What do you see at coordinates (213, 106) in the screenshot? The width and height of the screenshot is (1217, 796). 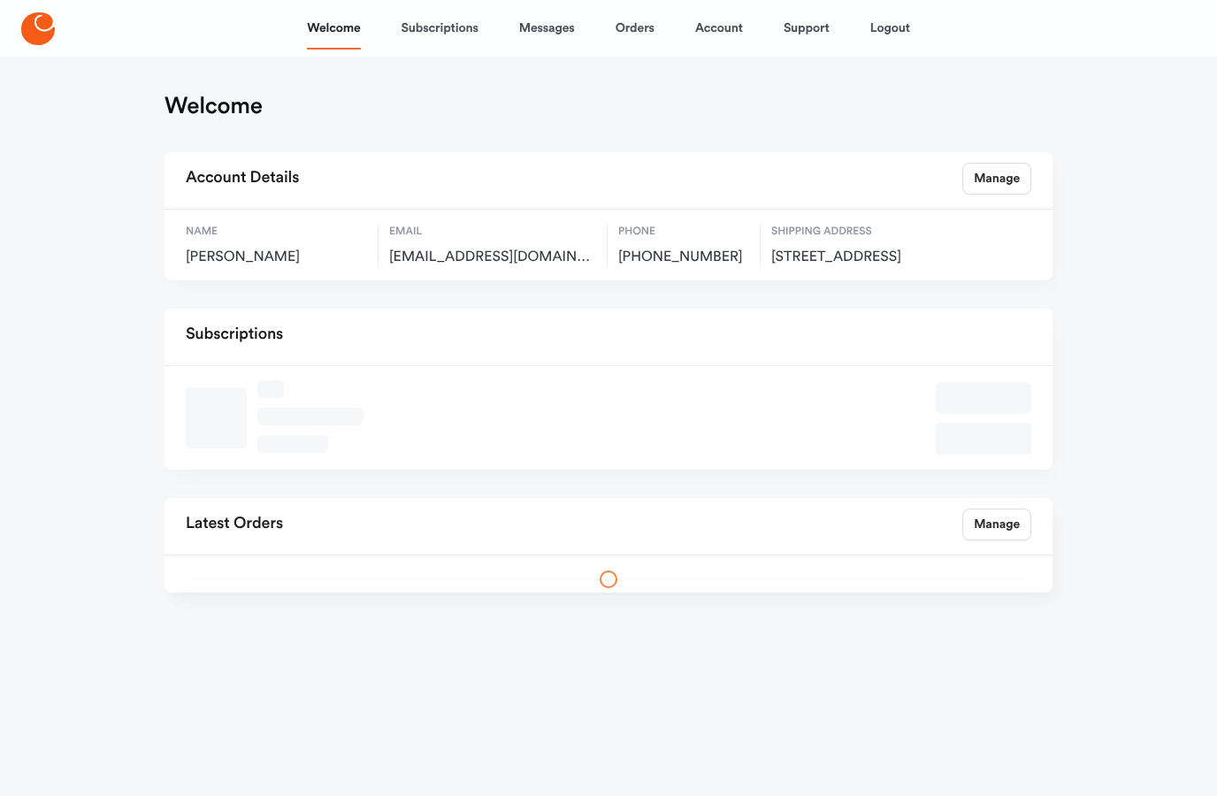 I see `h1: Welcome` at bounding box center [213, 106].